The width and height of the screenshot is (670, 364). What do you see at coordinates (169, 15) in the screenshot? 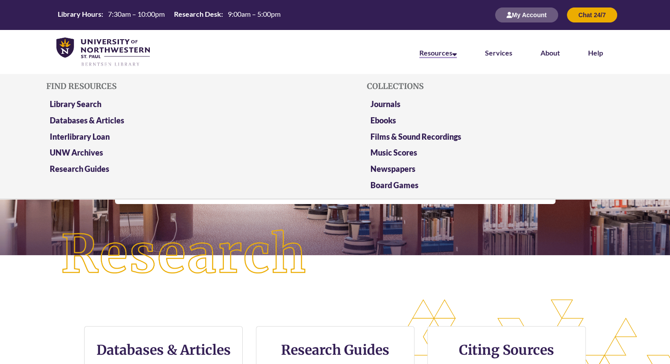
I see `a: Hours Today` at bounding box center [169, 15].